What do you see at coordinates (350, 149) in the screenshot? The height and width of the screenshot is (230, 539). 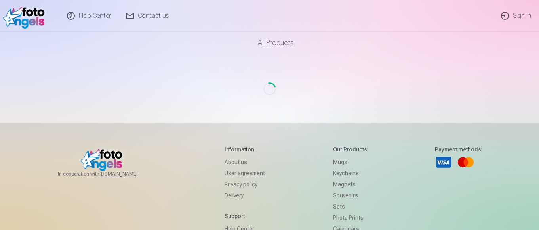 I see `h5: Our products` at bounding box center [350, 149].